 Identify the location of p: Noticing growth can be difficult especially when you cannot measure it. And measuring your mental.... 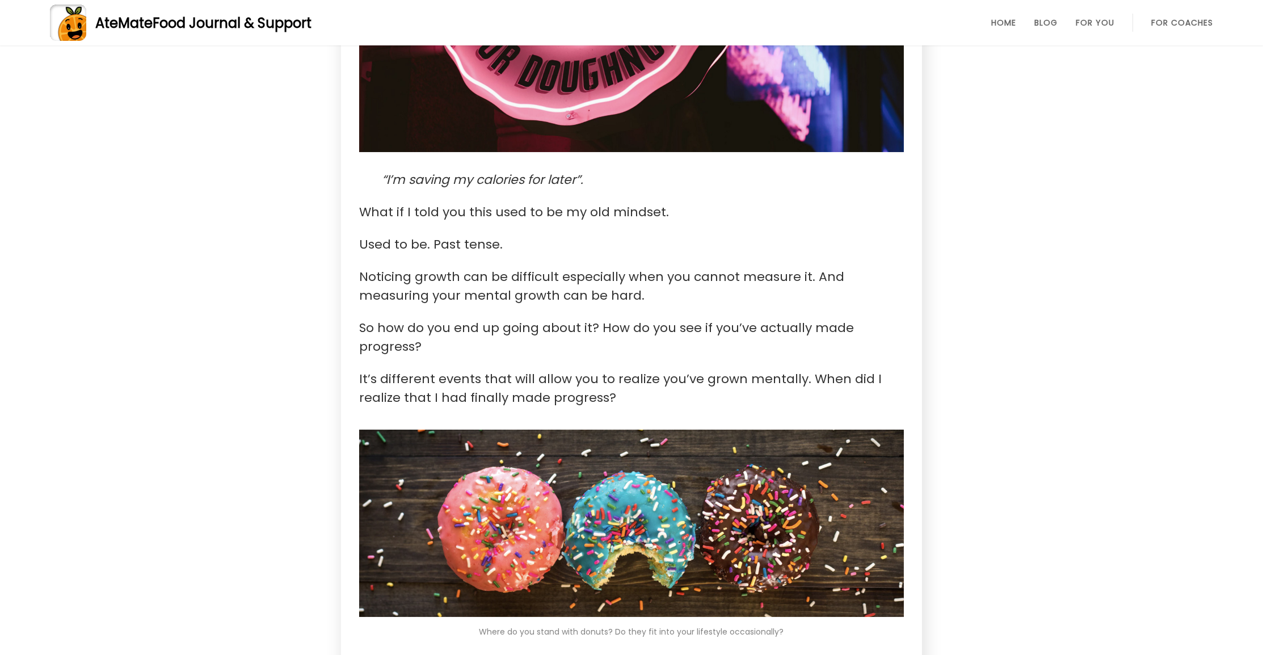
(632, 286).